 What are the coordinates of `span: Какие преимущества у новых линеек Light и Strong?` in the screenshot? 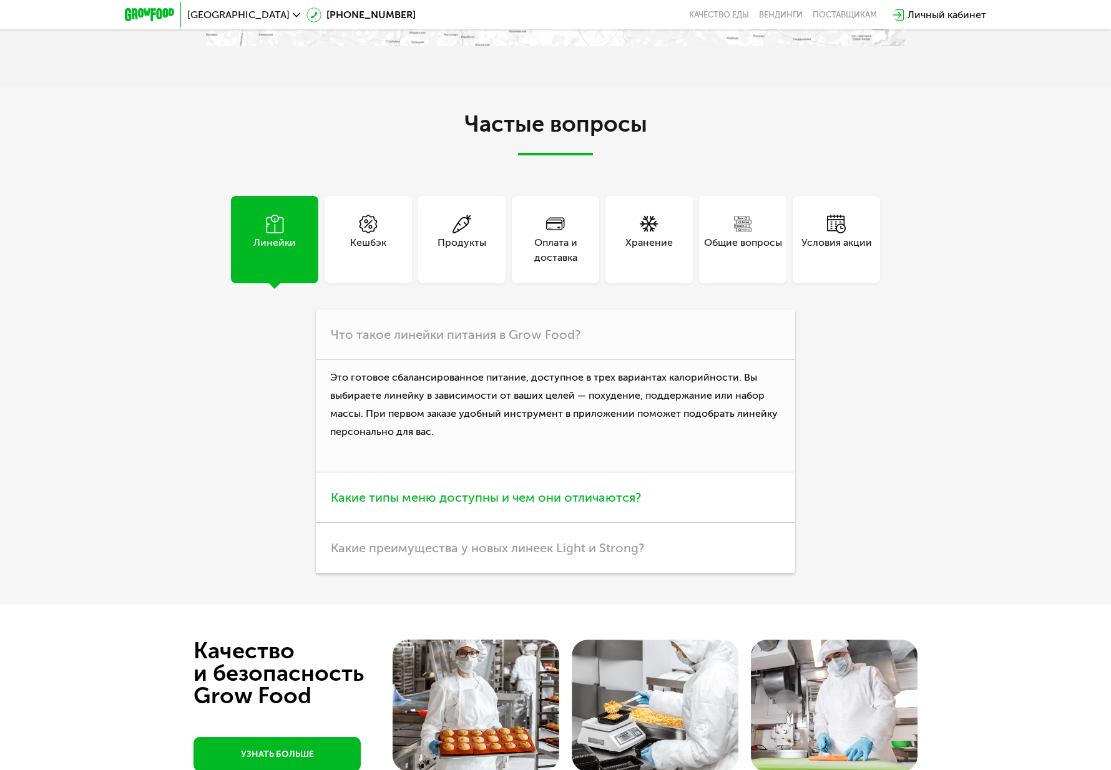 It's located at (487, 548).